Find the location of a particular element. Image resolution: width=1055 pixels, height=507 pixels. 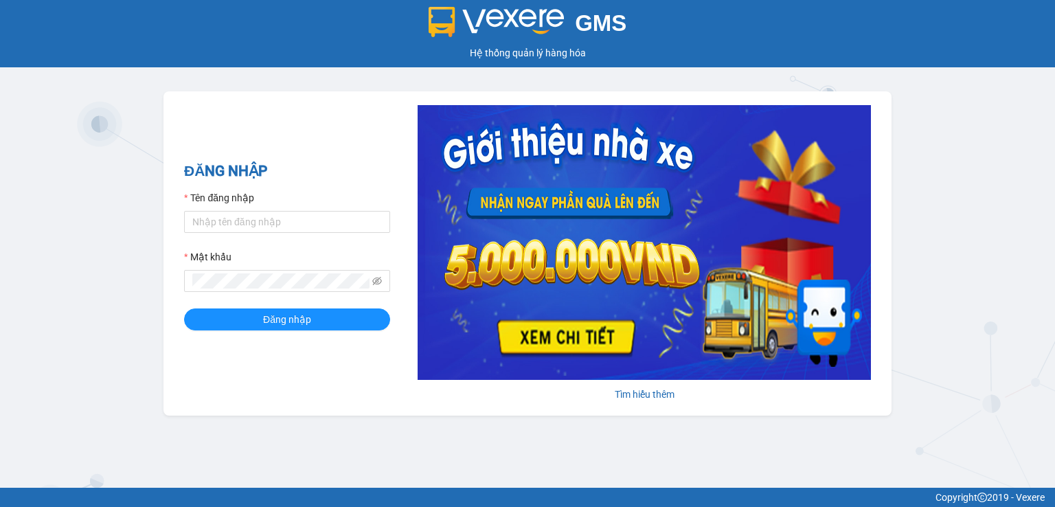

label: Mật khẩu is located at coordinates (207, 257).